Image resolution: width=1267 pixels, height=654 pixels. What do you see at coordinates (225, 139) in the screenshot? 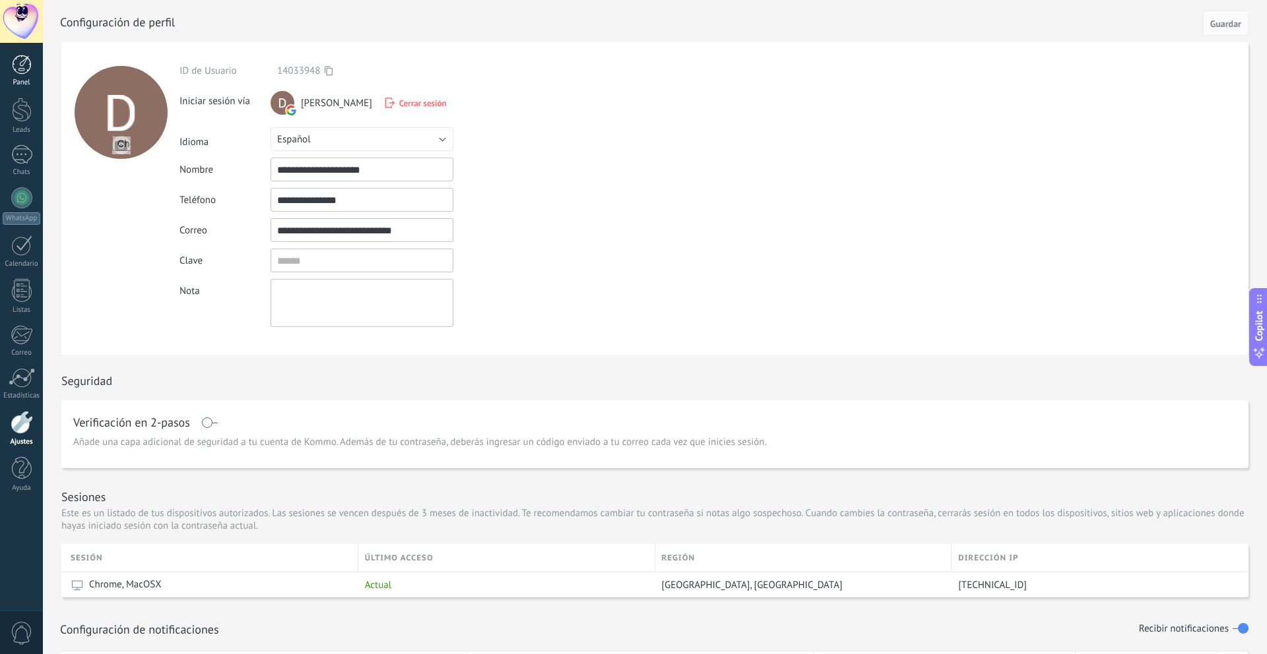
I see `div: Idioma` at bounding box center [225, 139].